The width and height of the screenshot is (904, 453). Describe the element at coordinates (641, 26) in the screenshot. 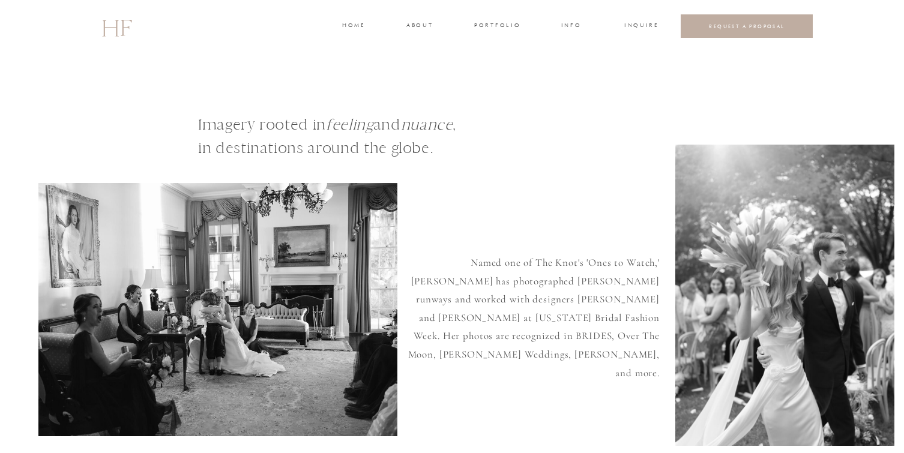

I see `a: INQUIRE` at that location.